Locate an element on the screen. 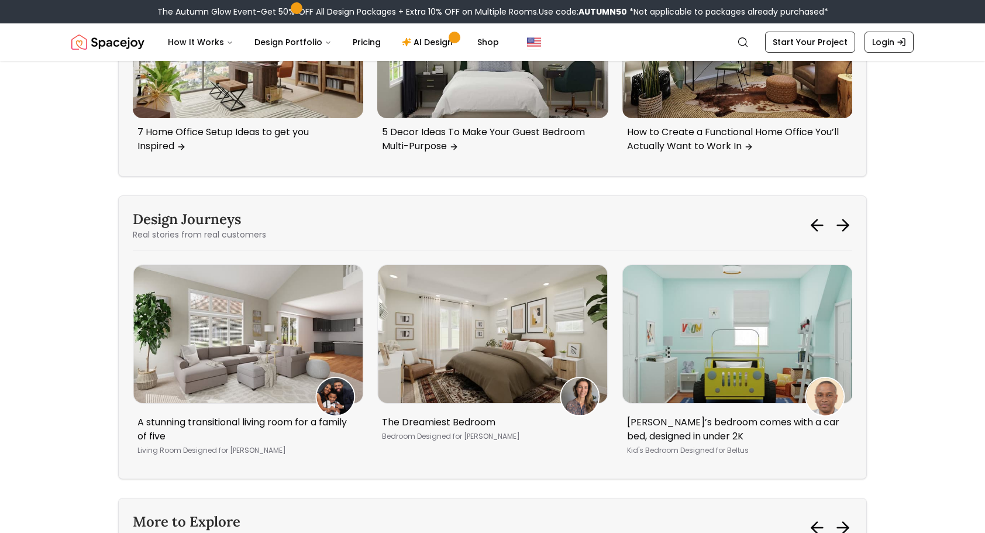 Image resolution: width=985 pixels, height=533 pixels. a: Login is located at coordinates (889, 42).